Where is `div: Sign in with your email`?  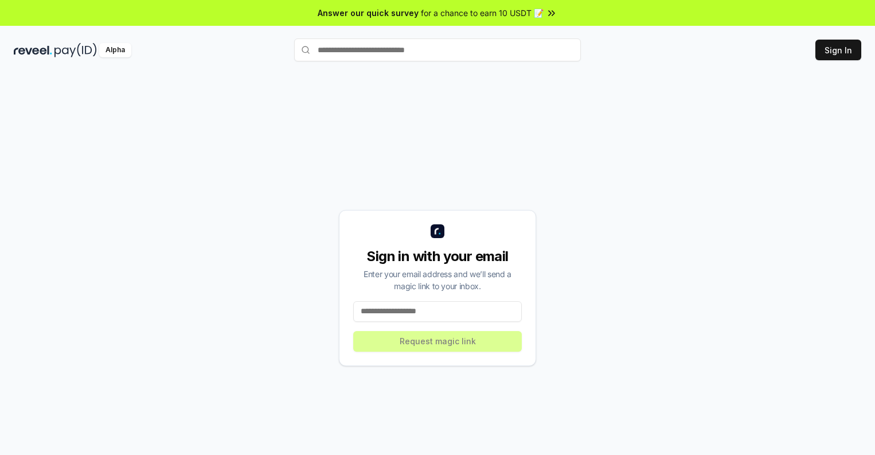
div: Sign in with your email is located at coordinates (437, 256).